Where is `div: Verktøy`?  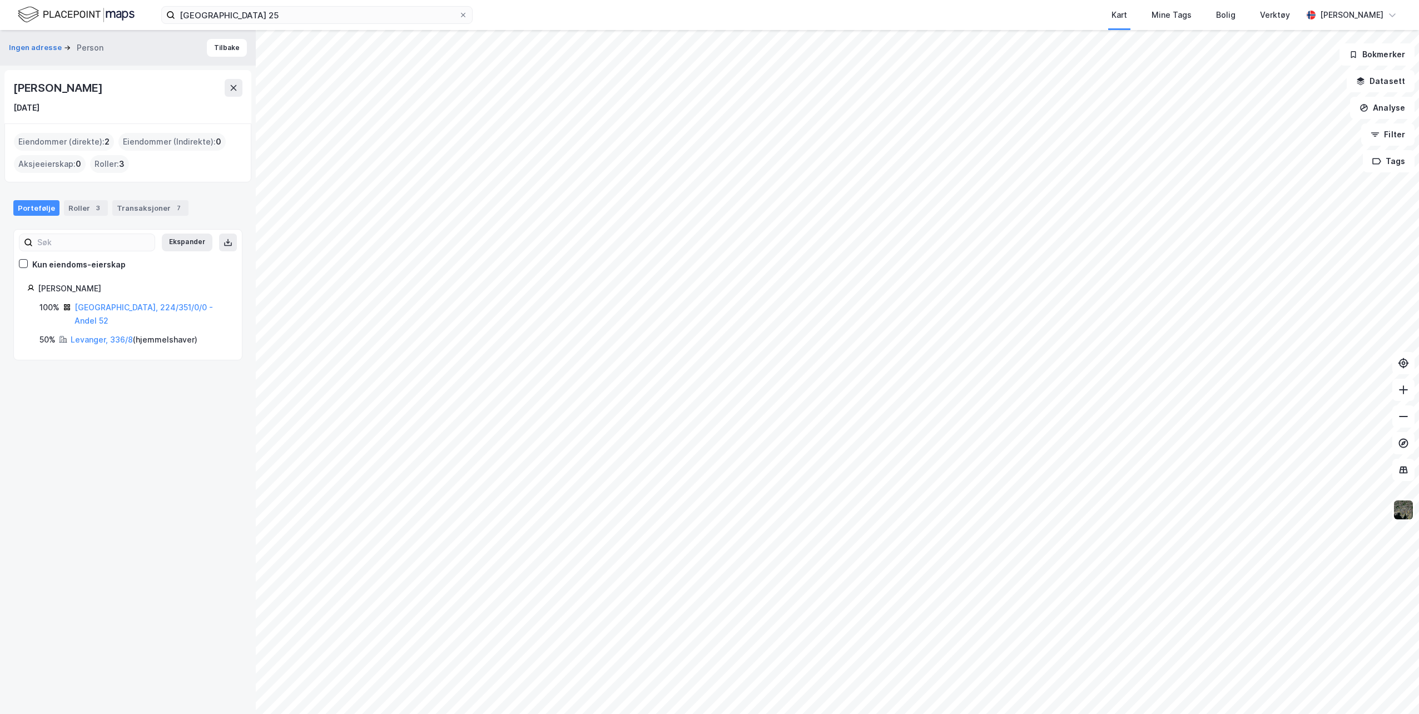
div: Verktøy is located at coordinates (1275, 15).